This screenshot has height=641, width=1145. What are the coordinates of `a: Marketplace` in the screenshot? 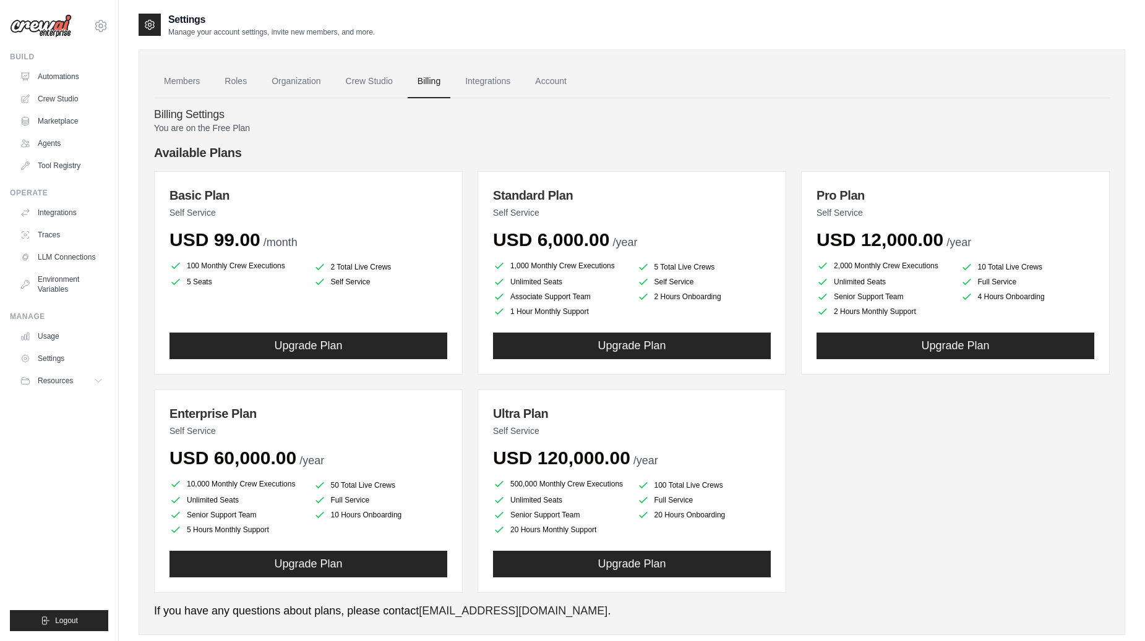 It's located at (61, 121).